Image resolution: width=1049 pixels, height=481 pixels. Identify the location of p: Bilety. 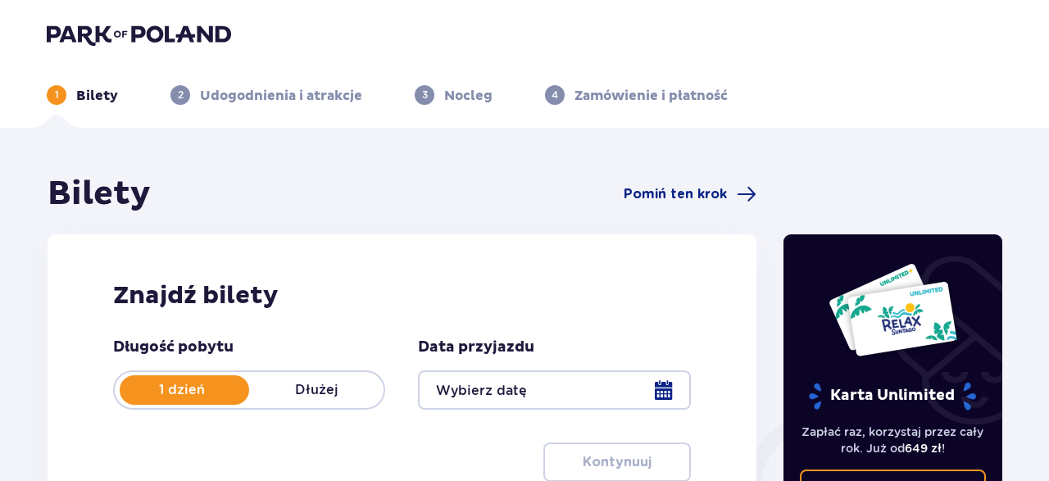
(97, 96).